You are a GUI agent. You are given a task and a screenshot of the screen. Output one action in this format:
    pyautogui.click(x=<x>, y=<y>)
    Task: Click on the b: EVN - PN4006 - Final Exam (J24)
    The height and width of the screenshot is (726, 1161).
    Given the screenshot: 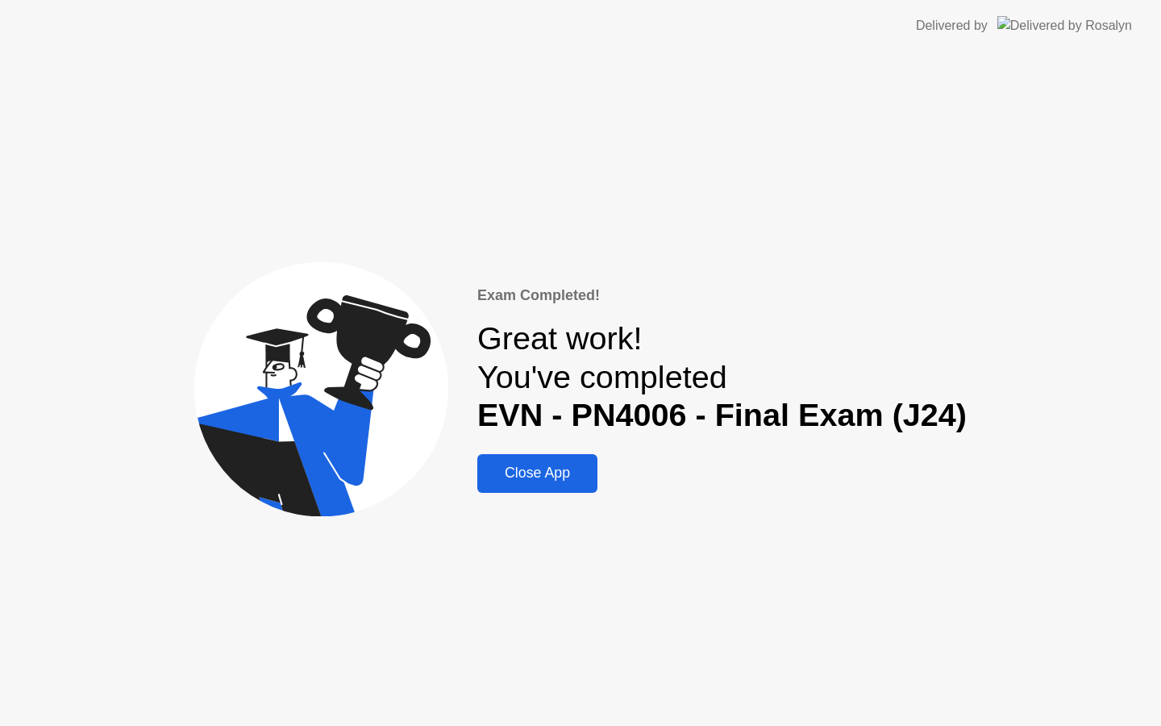 What is the action you would take?
    pyautogui.click(x=722, y=415)
    